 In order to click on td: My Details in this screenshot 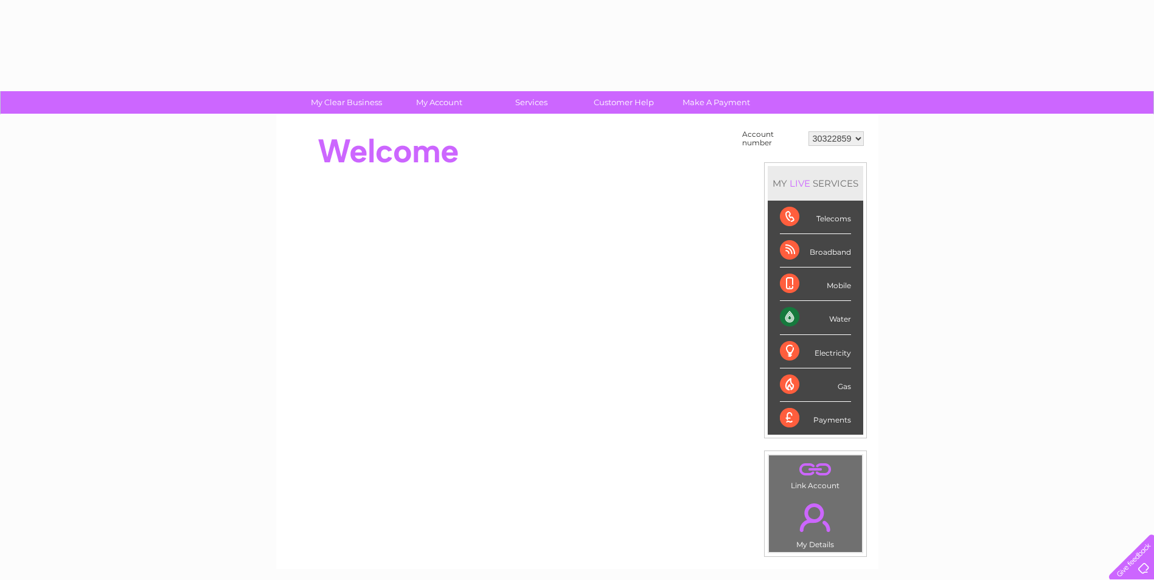, I will do `click(815, 523)`.